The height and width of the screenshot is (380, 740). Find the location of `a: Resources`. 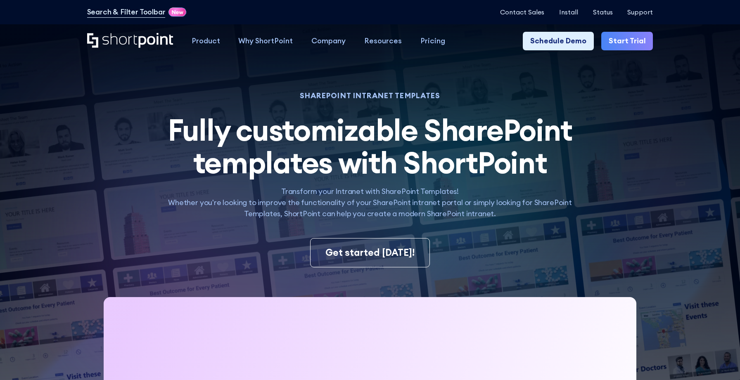

a: Resources is located at coordinates (383, 41).